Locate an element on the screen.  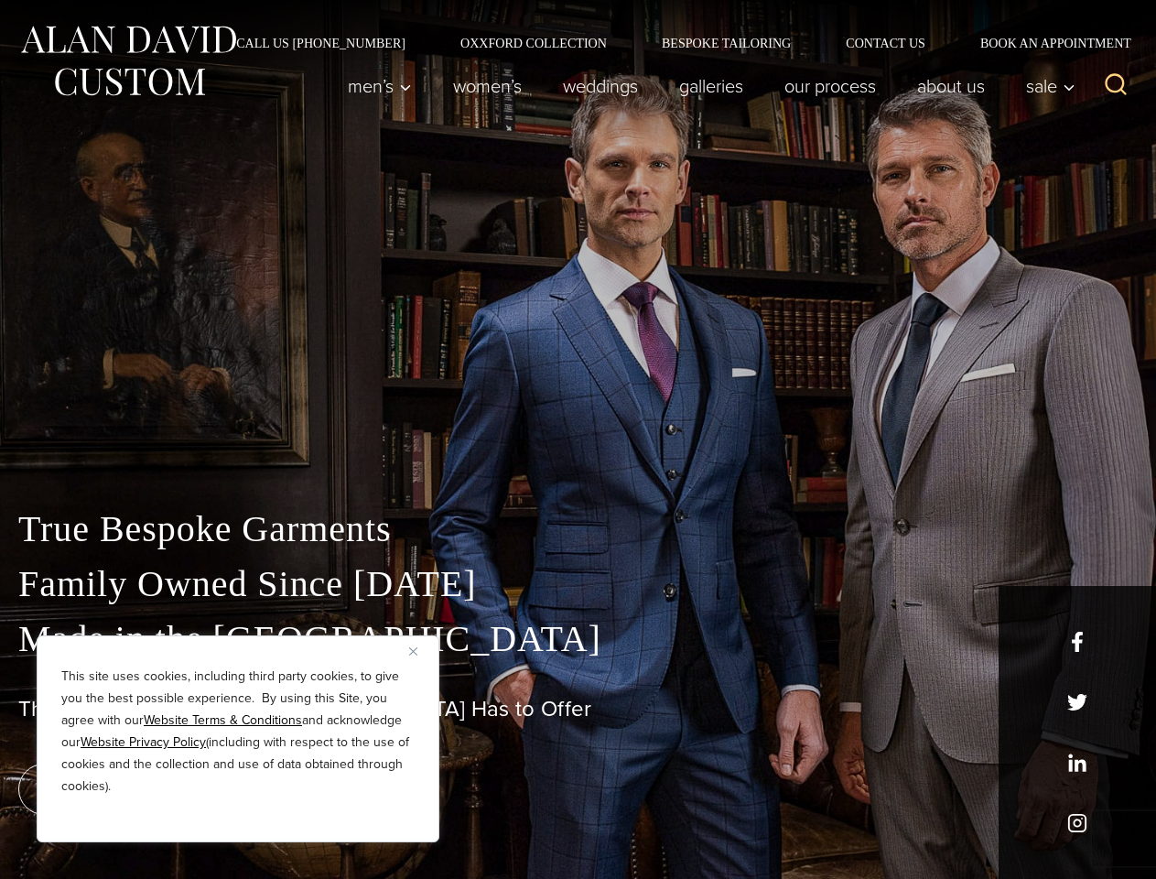
a: Bespoke Tailoring is located at coordinates (726, 43).